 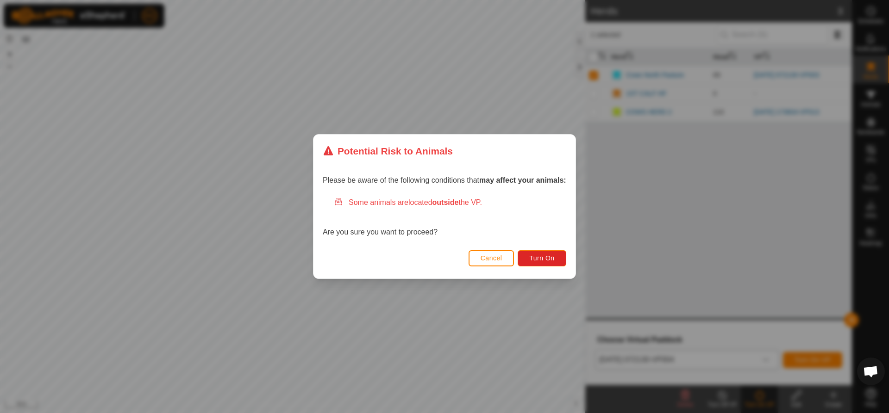 What do you see at coordinates (523, 180) in the screenshot?
I see `strong: may affect your animals:` at bounding box center [523, 180].